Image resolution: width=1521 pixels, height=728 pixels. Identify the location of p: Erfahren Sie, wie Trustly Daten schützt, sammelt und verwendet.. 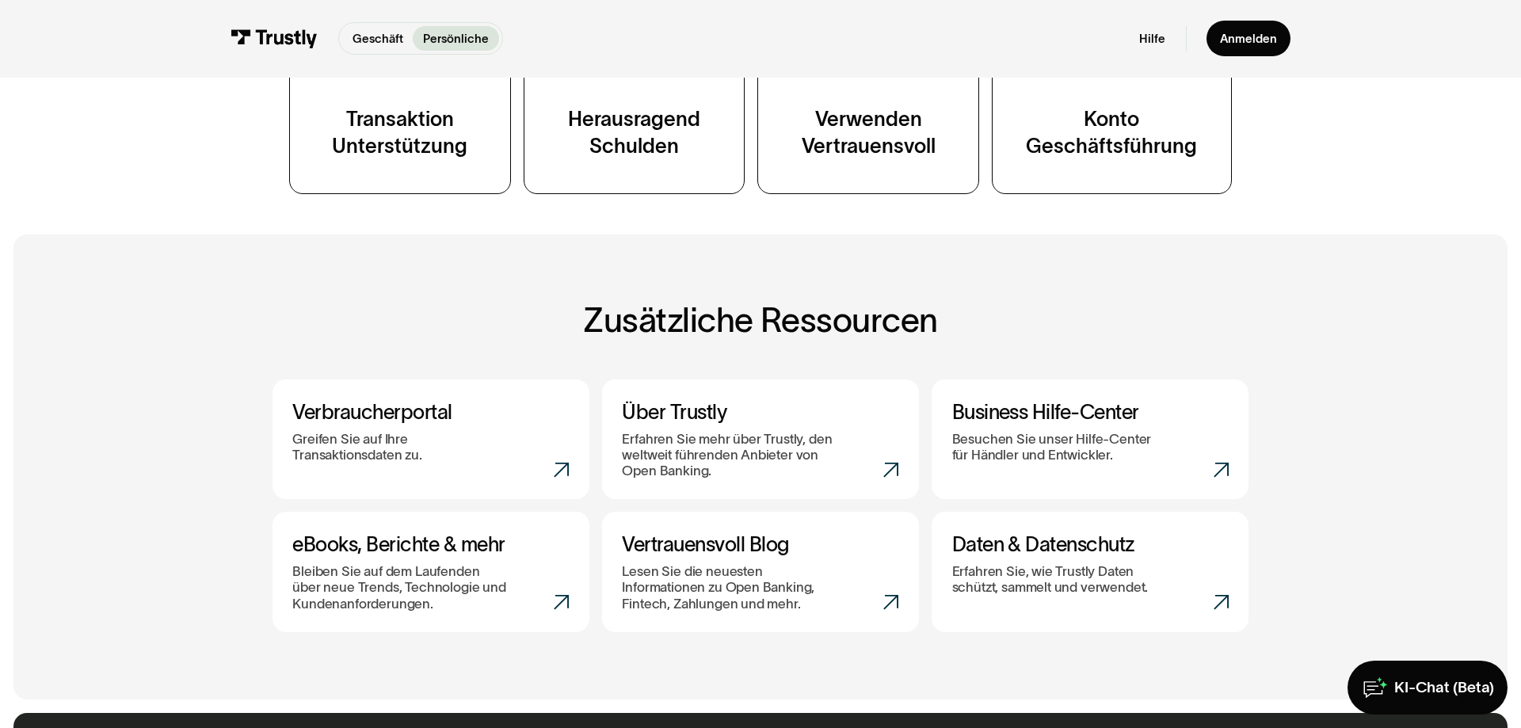
(1059, 579).